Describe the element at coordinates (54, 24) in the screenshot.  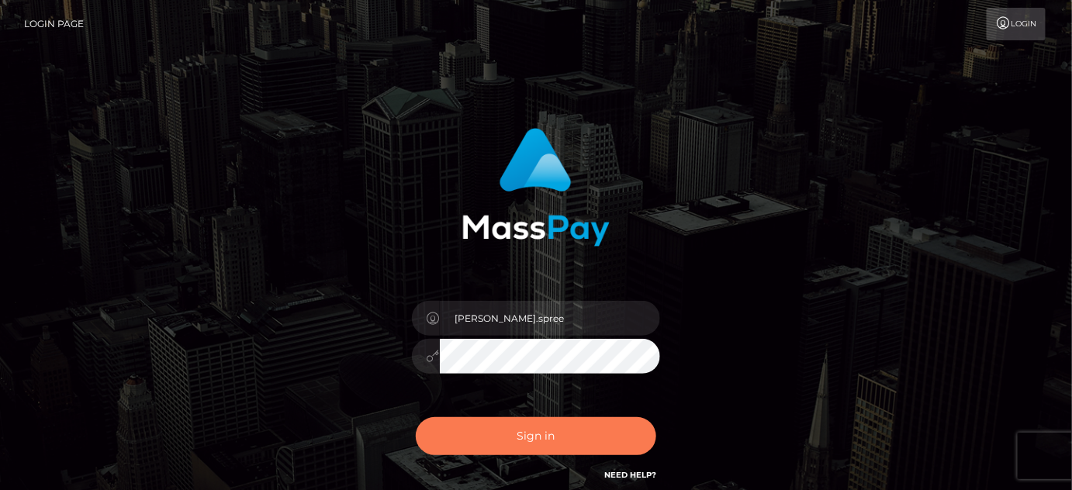
I see `a: Login Page` at that location.